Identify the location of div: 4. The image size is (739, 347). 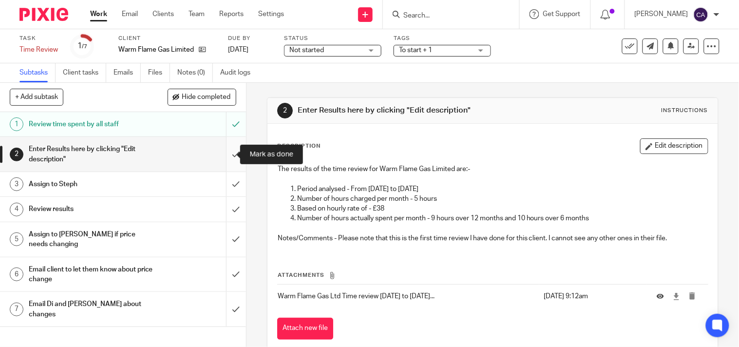
(17, 210).